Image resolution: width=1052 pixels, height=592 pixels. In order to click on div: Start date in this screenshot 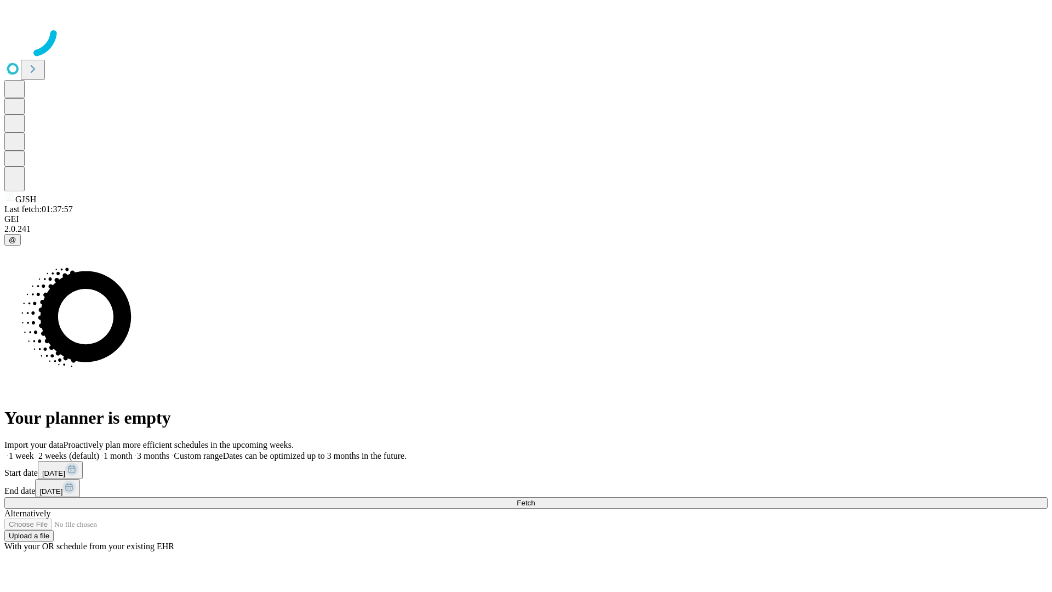, I will do `click(526, 469)`.